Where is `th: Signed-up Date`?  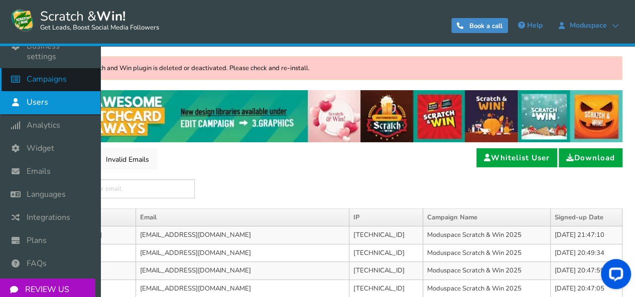 th: Signed-up Date is located at coordinates (585, 218).